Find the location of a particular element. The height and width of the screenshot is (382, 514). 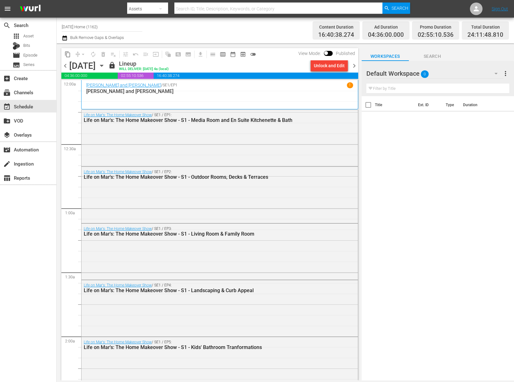

span: content_copy is located at coordinates (68, 54).